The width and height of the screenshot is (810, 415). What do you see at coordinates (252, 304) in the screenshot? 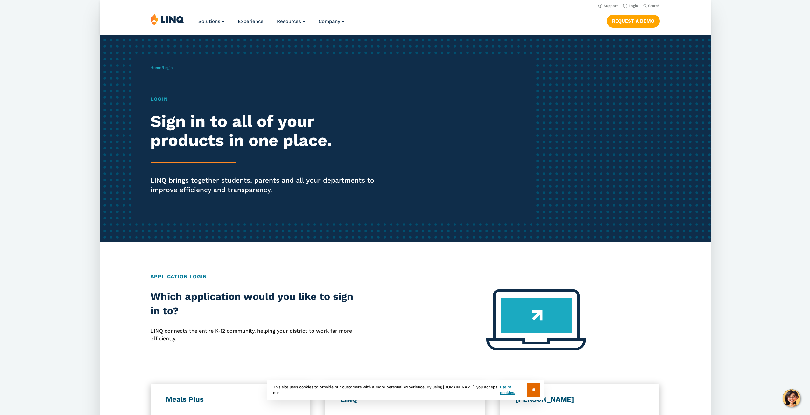
I see `h2: Which application would you like to sign in to?` at bounding box center [252, 304].